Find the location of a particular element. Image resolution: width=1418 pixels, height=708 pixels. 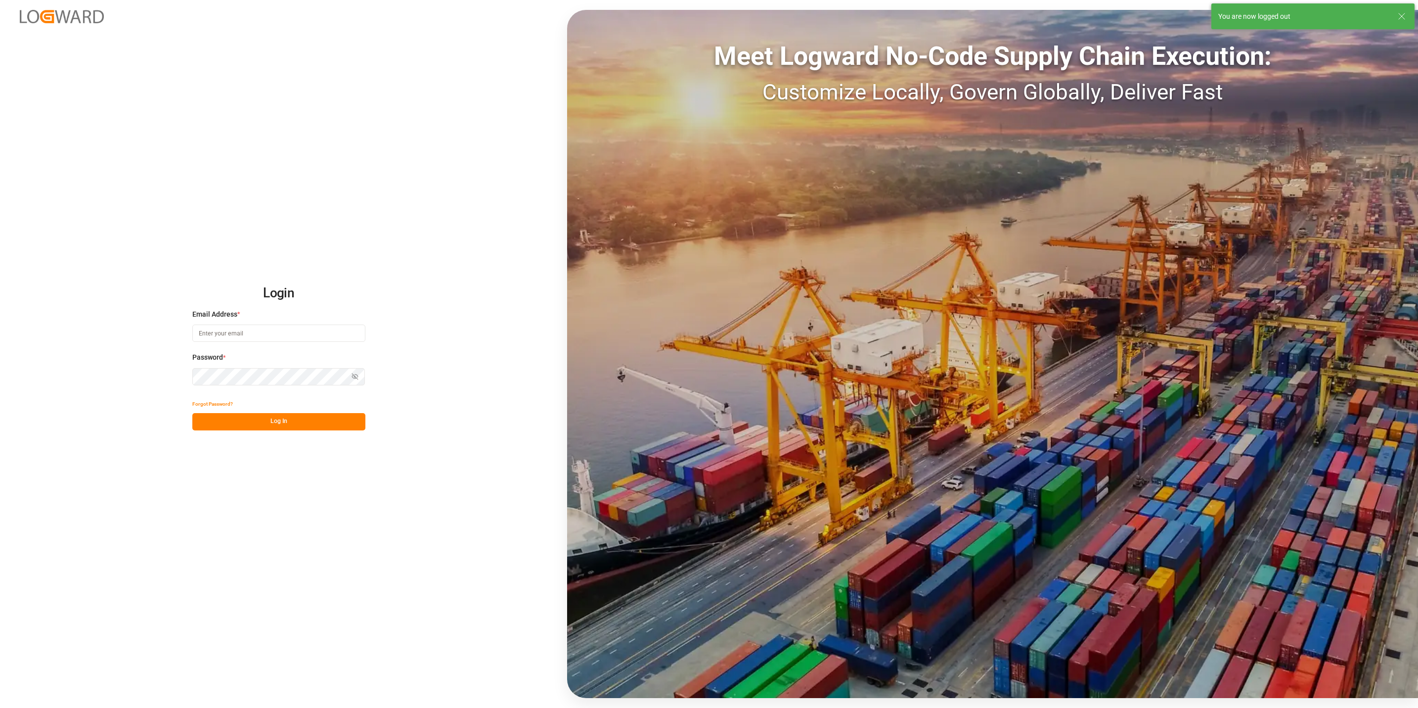

div: Meet Logward No-Code Supply Chain Execution: is located at coordinates (993, 56).